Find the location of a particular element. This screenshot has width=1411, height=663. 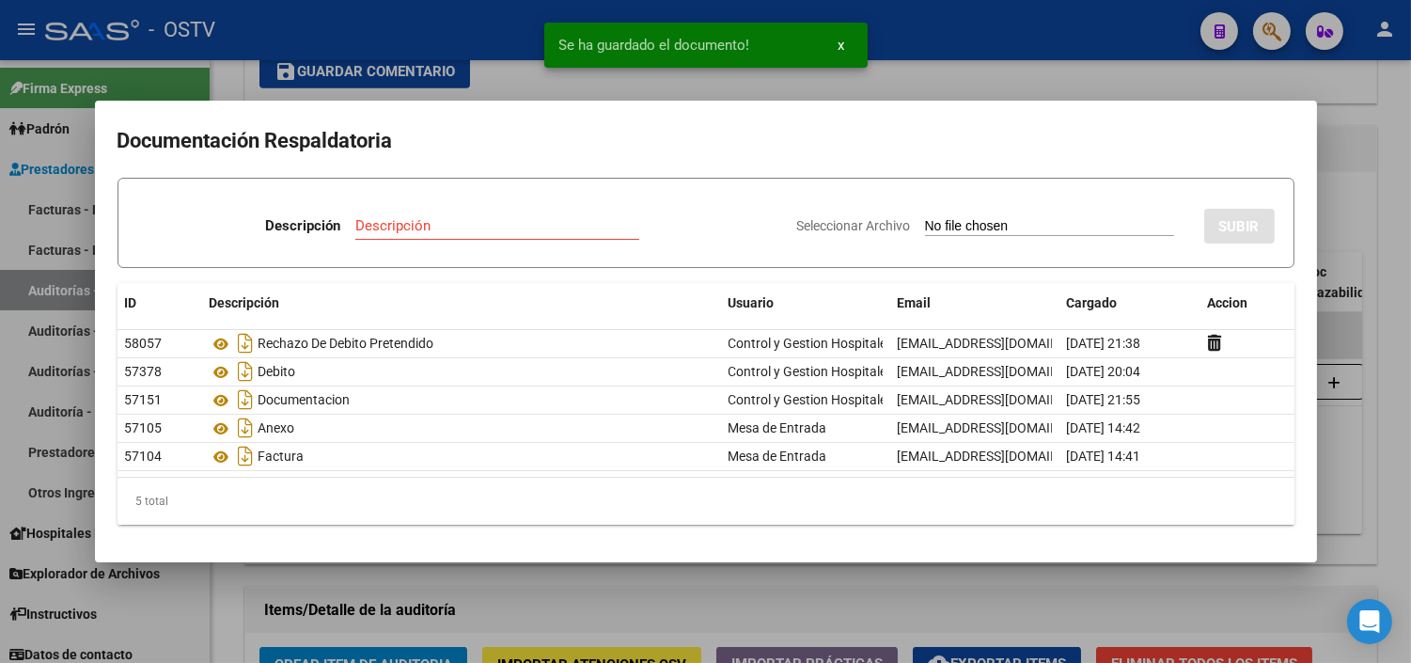

span: 58057 is located at coordinates (144, 343).